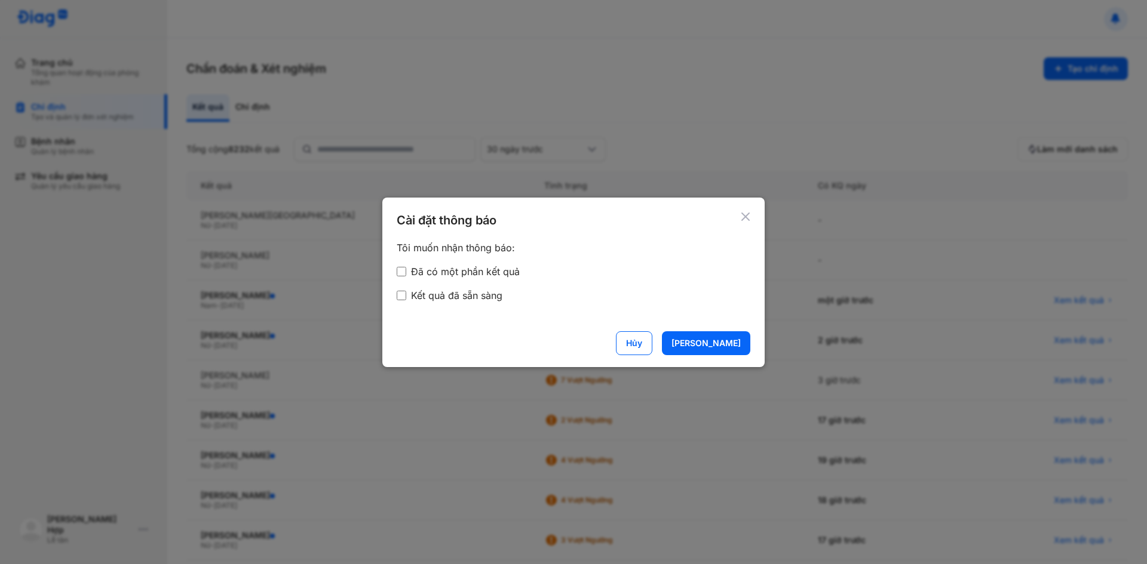 Image resolution: width=1147 pixels, height=564 pixels. What do you see at coordinates (573, 248) in the screenshot?
I see `div: Tôi muốn nhận thông báo:` at bounding box center [573, 248].